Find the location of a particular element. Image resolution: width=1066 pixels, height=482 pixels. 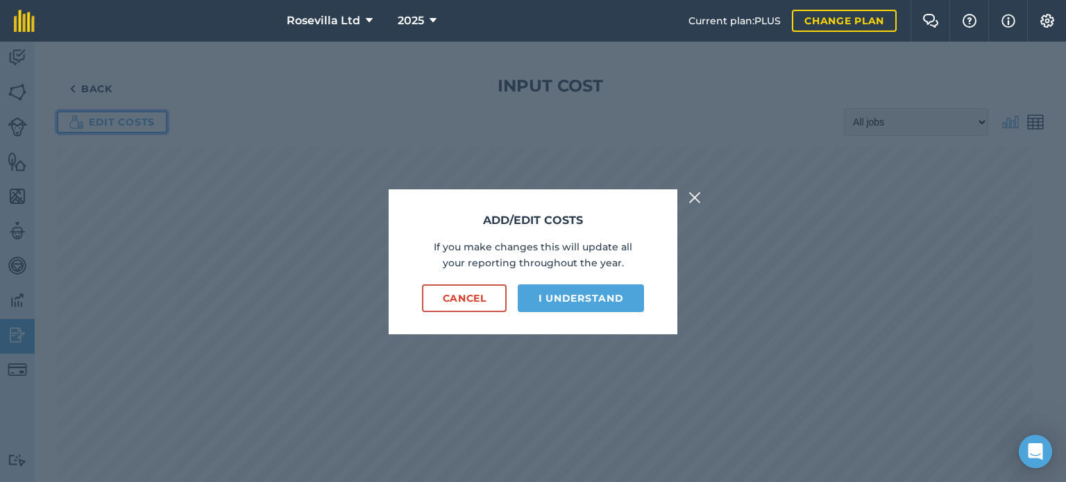

p: If you make changes this will update all your reporting throughout the year. is located at coordinates (533, 255).